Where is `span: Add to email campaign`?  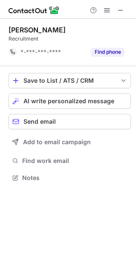
span: Add to email campaign is located at coordinates (57, 142).